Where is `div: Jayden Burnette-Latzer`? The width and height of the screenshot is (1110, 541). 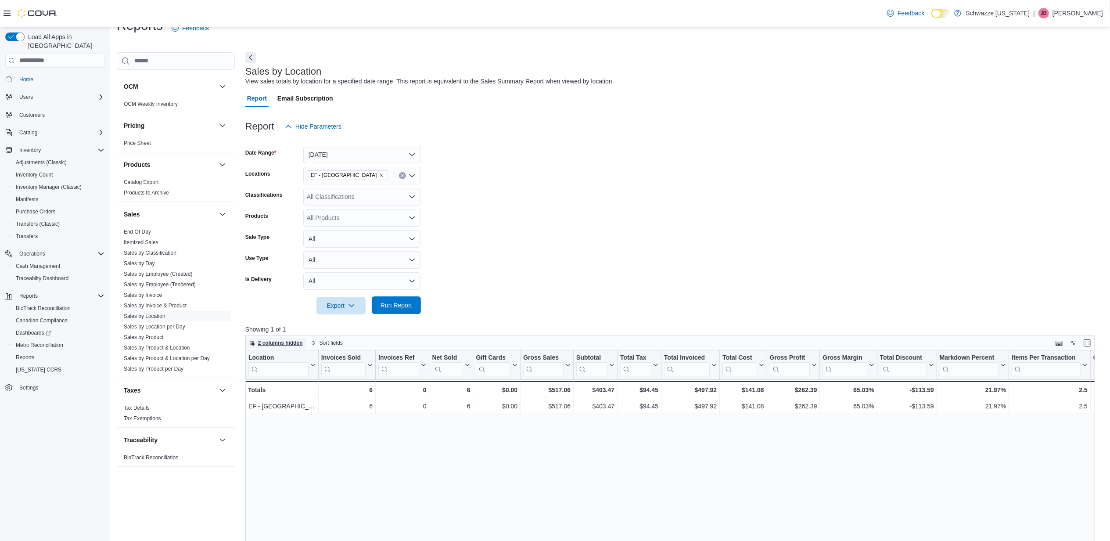 div: Jayden Burnette-Latzer is located at coordinates (1044, 13).